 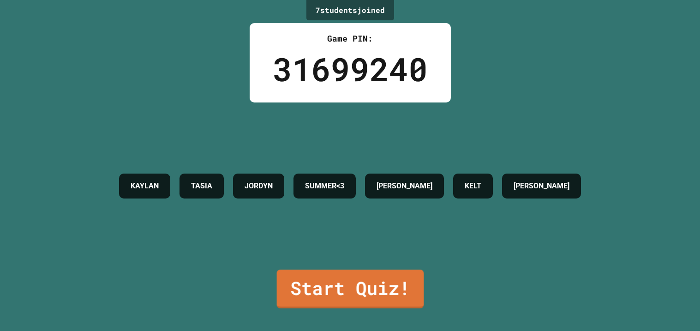 I want to click on h4: TASIA, so click(x=202, y=186).